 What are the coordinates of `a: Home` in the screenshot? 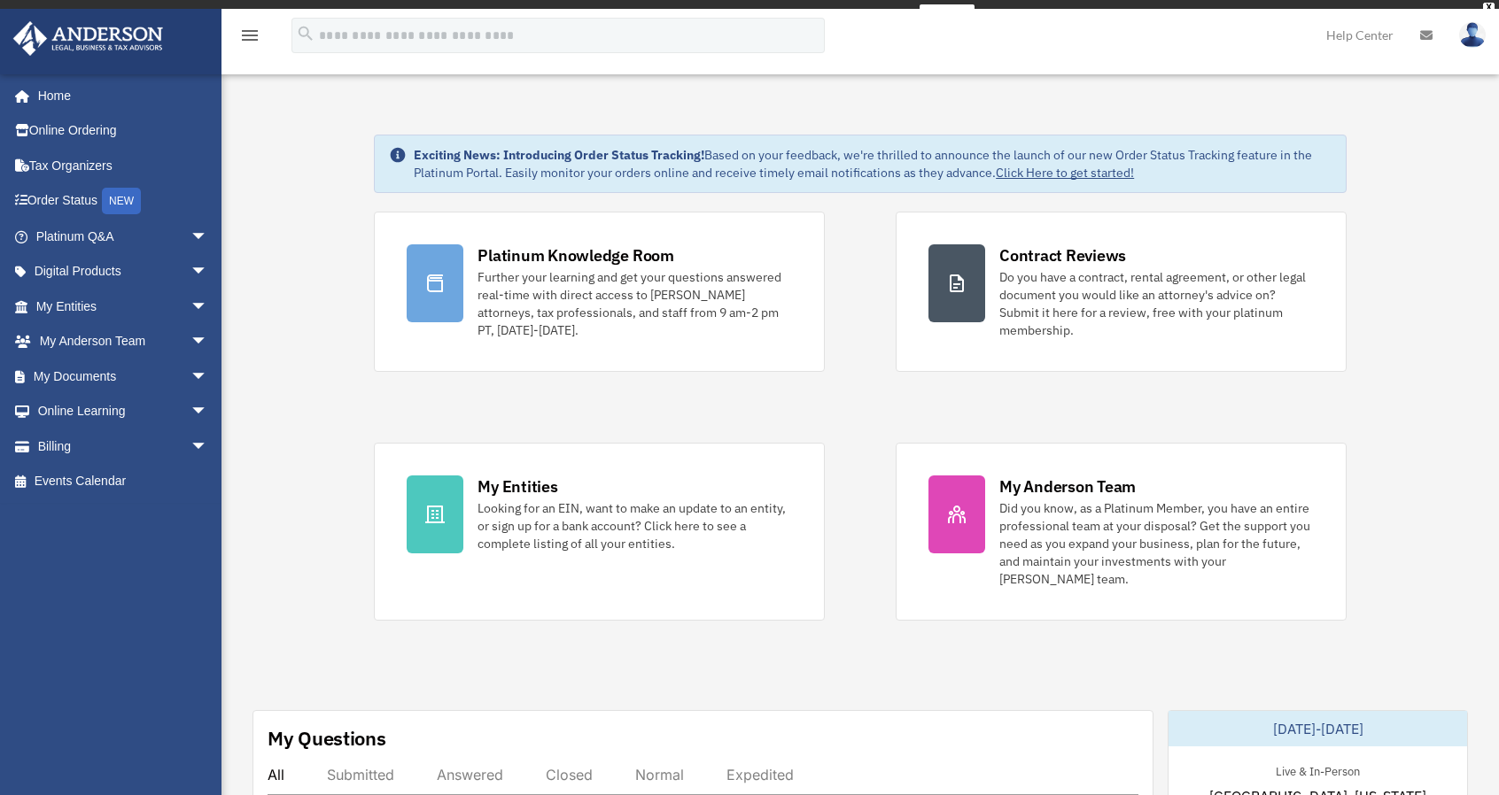 It's located at (119, 96).